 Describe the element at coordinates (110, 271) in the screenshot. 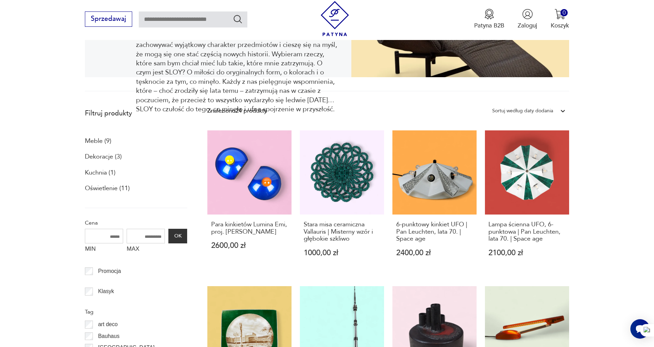

I see `p: Promocja` at that location.